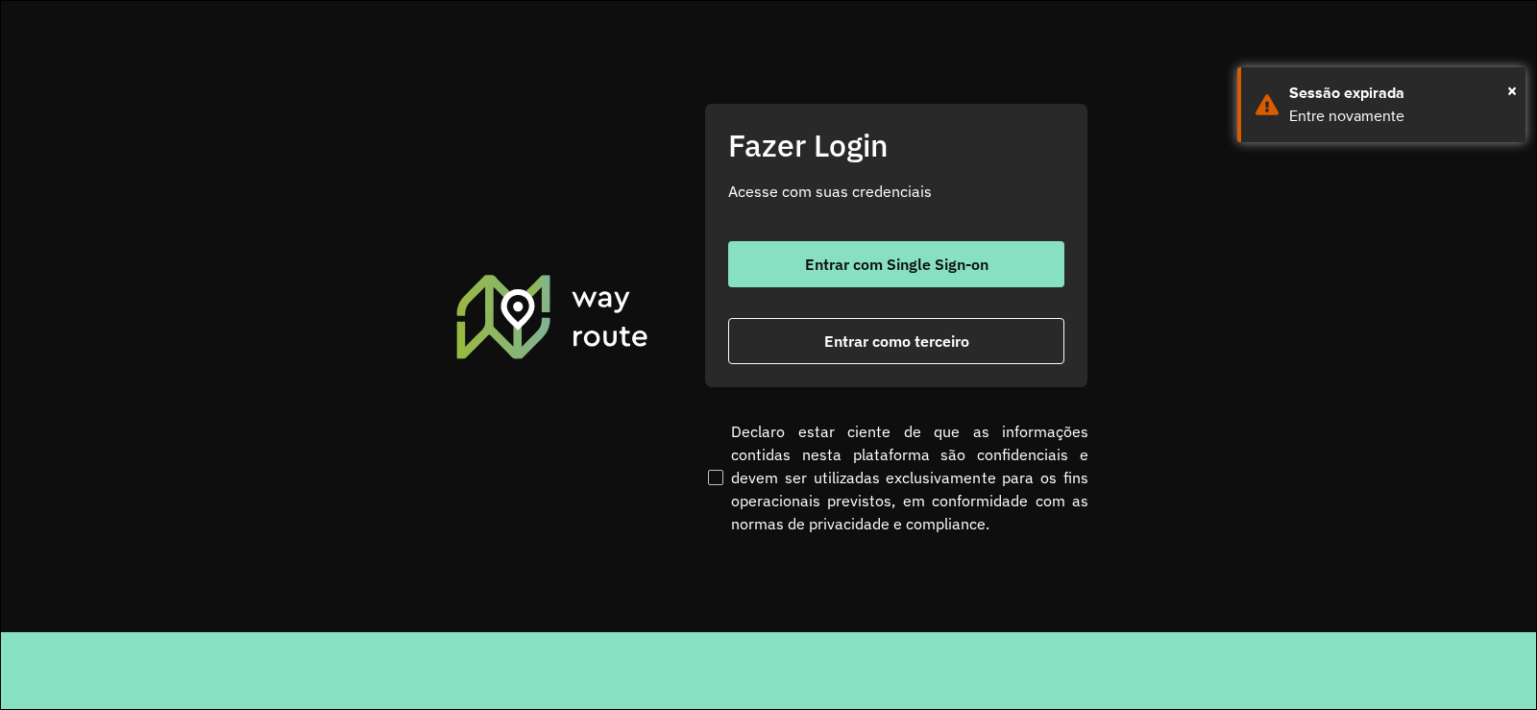 The width and height of the screenshot is (1537, 710). Describe the element at coordinates (896, 477) in the screenshot. I see `label: Declaro estar ciente de que as informações contidas nesta plataforma são confidenciais e devem se...` at that location.